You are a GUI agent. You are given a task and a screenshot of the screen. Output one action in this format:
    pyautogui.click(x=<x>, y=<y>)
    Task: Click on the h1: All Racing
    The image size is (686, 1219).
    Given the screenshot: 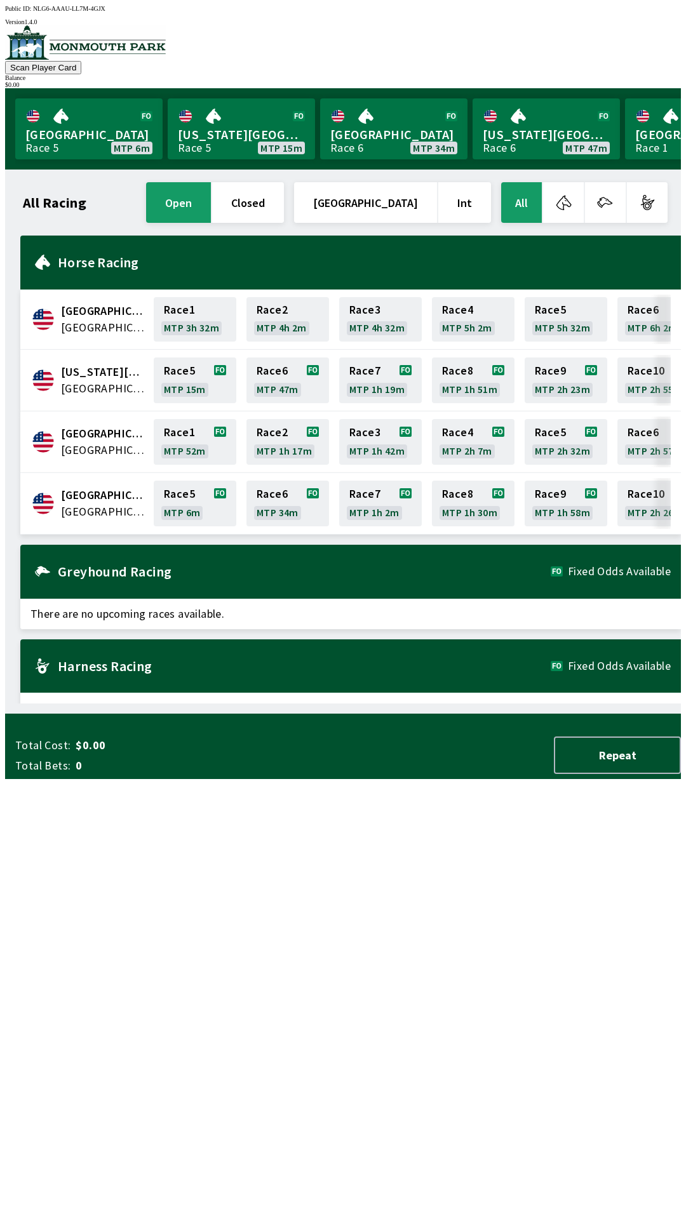 What is the action you would take?
    pyautogui.click(x=55, y=202)
    